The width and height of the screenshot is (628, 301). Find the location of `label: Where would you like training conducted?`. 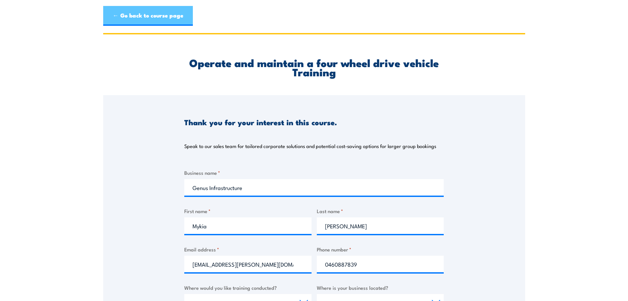

label: Where would you like training conducted? is located at coordinates (248, 287).